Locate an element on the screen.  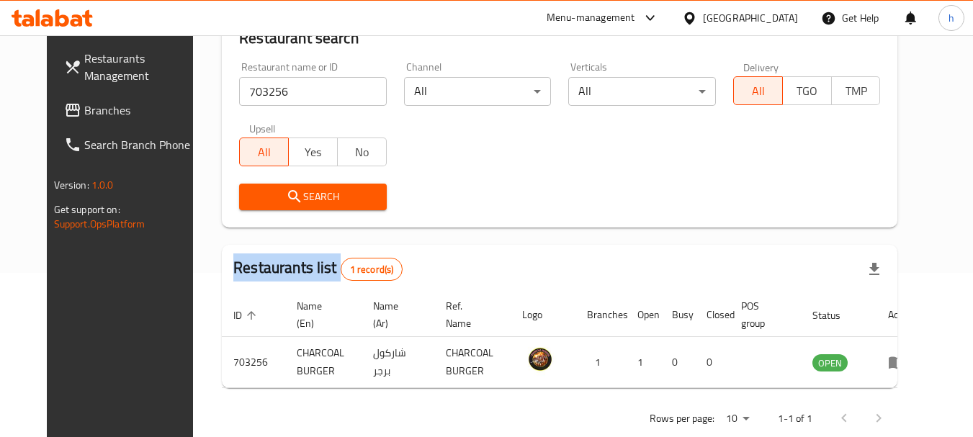
span: Version: is located at coordinates (71, 185).